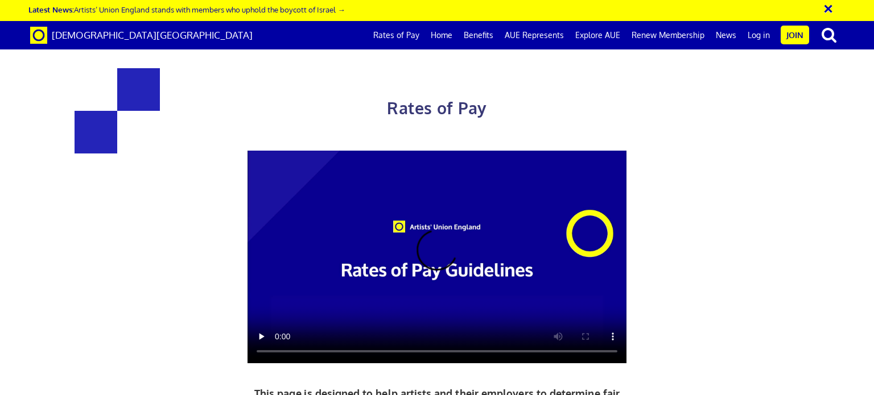 The image size is (874, 395). Describe the element at coordinates (396, 35) in the screenshot. I see `a: Rates of Pay` at that location.